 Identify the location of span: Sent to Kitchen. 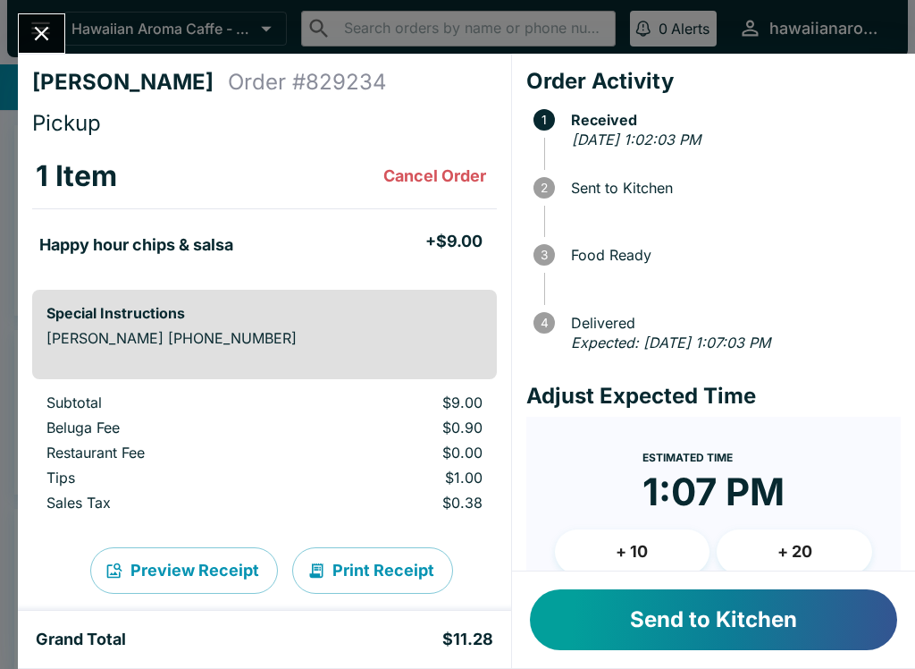
(731, 188).